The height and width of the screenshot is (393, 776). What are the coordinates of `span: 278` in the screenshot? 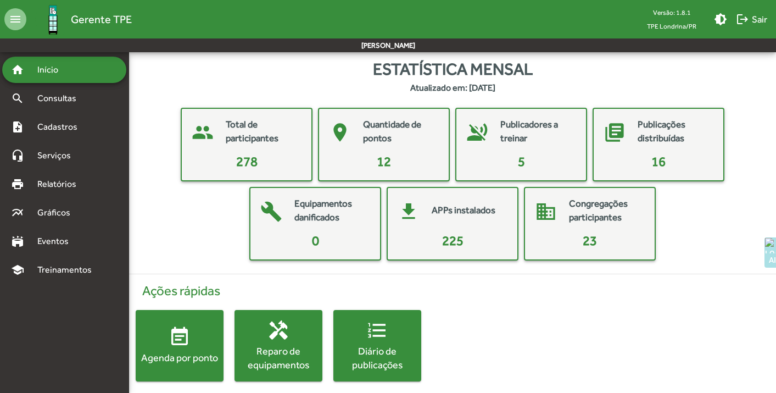 It's located at (247, 161).